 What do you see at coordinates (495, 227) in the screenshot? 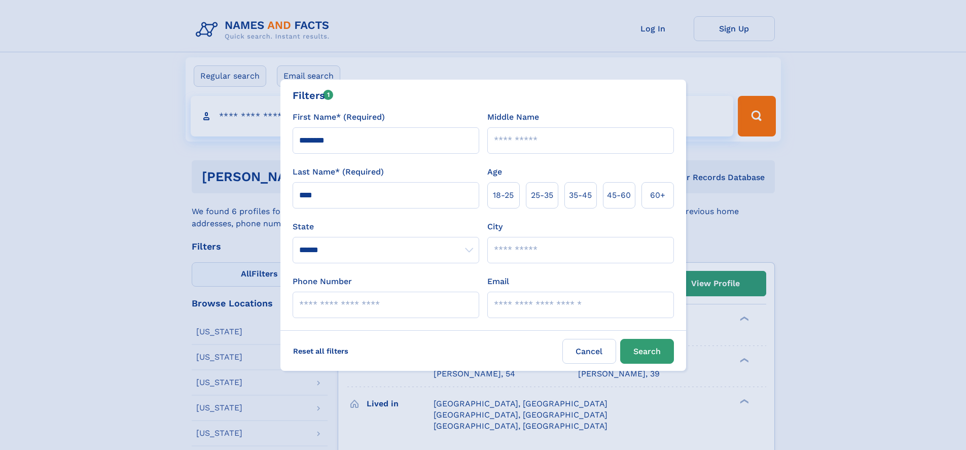
I see `label: City` at bounding box center [495, 227].